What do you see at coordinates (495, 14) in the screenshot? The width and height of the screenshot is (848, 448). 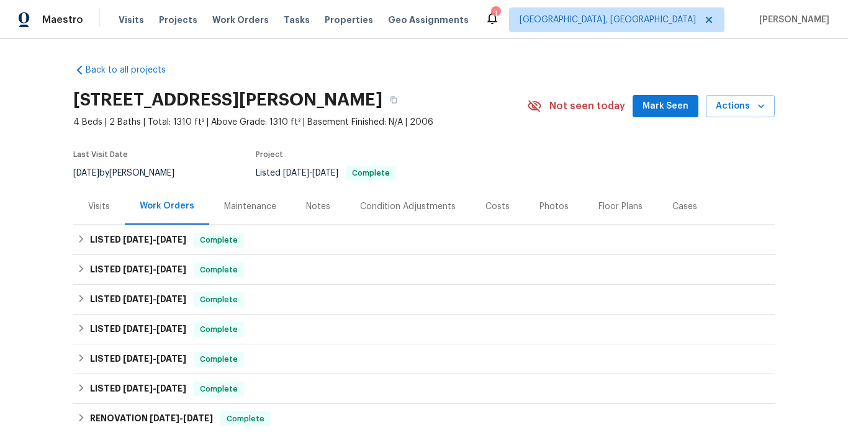 I see `div: 1` at bounding box center [495, 14].